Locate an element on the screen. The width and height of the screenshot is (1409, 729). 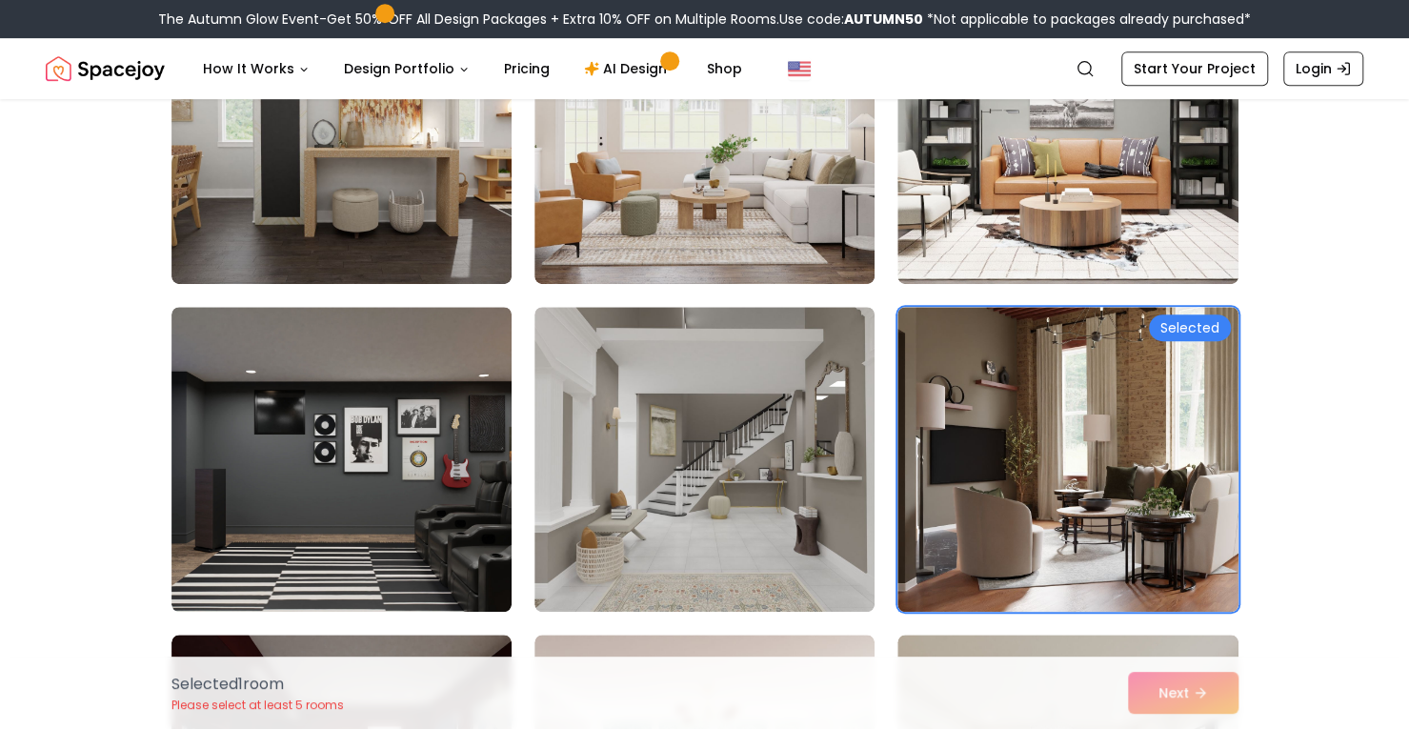
a: Pricing is located at coordinates (527, 69).